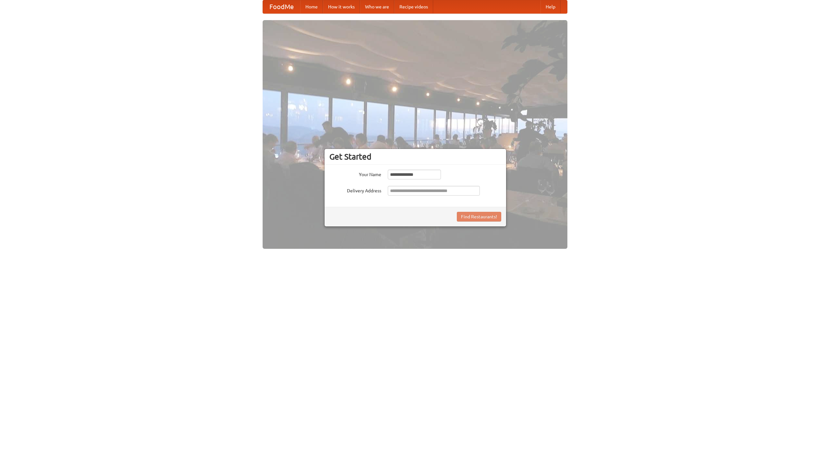 The height and width of the screenshot is (459, 830). I want to click on h3: Get Started, so click(415, 157).